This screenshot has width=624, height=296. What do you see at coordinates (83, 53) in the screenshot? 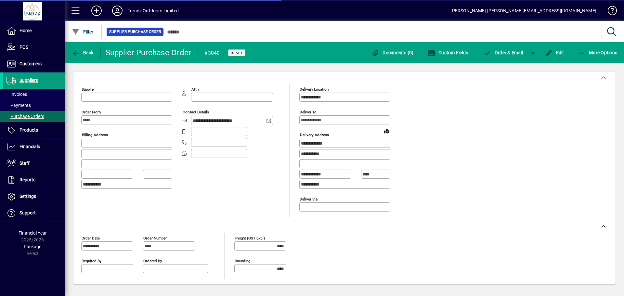
I see `button: Back` at bounding box center [83, 53].